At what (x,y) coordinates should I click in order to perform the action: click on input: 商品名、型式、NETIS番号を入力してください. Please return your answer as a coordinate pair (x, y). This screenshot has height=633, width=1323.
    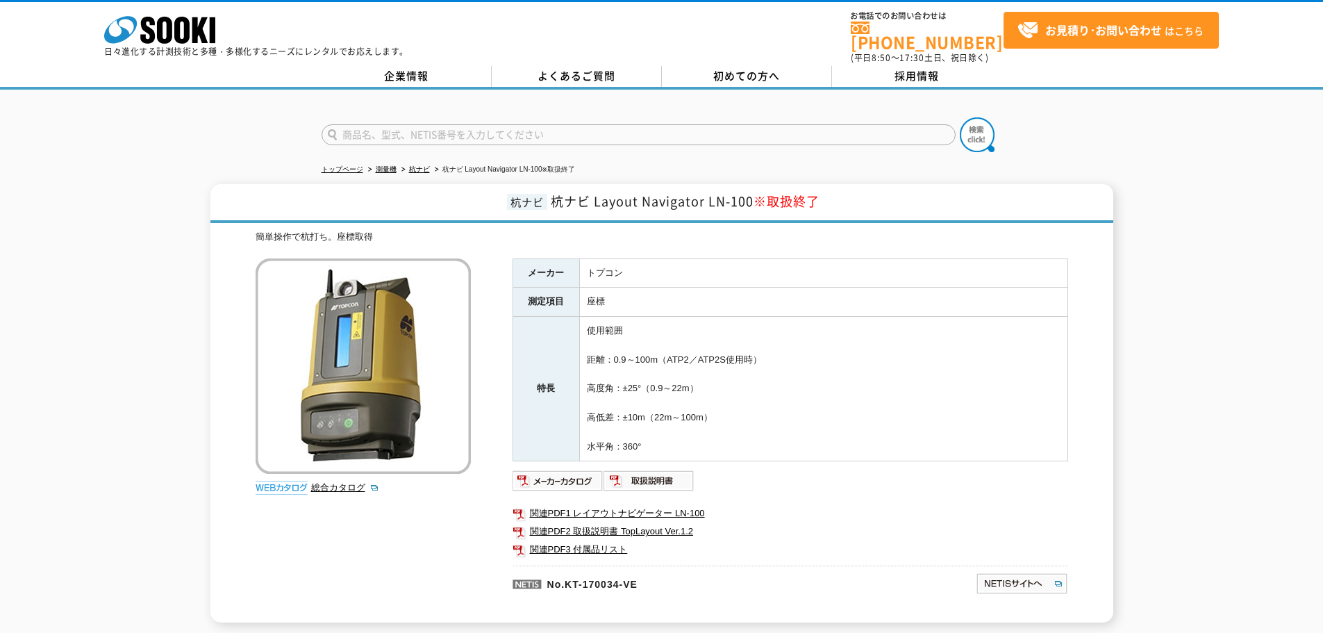
    Looking at the image, I should click on (638, 135).